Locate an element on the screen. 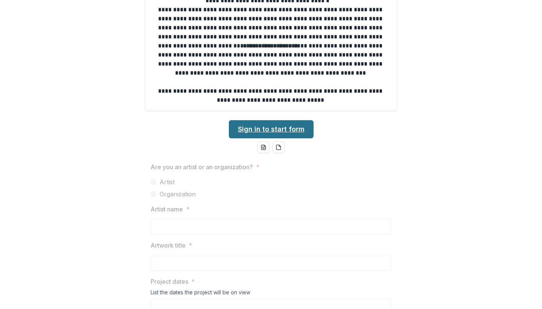 The width and height of the screenshot is (542, 309). button: pdf-download is located at coordinates (278, 147).